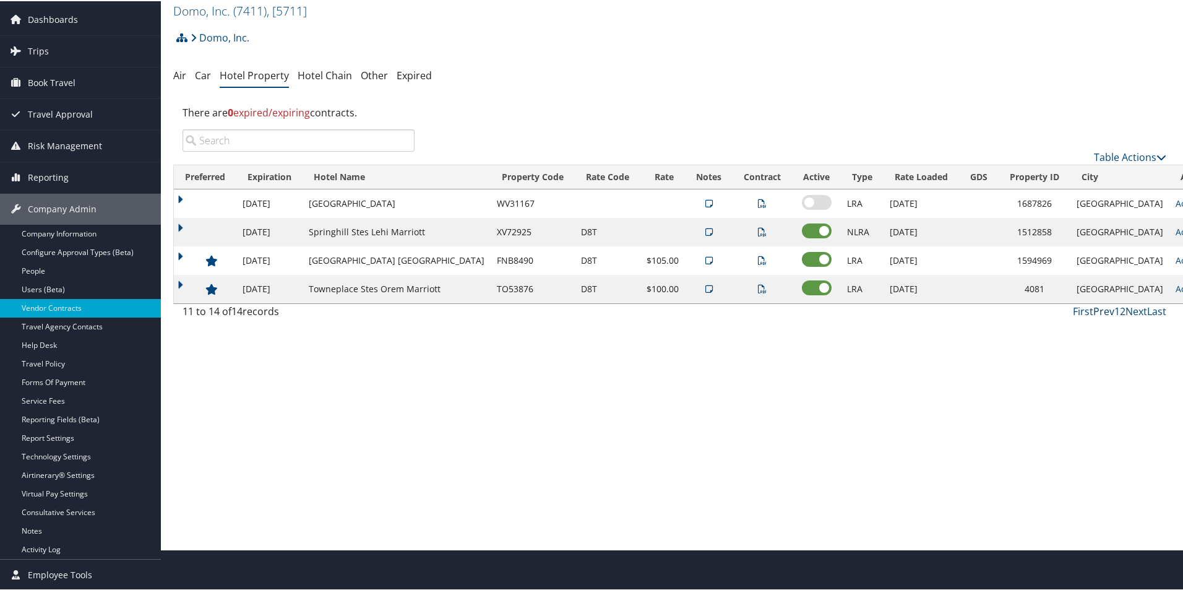 Image resolution: width=1183 pixels, height=590 pixels. Describe the element at coordinates (1035, 259) in the screenshot. I see `td: 1594969` at that location.